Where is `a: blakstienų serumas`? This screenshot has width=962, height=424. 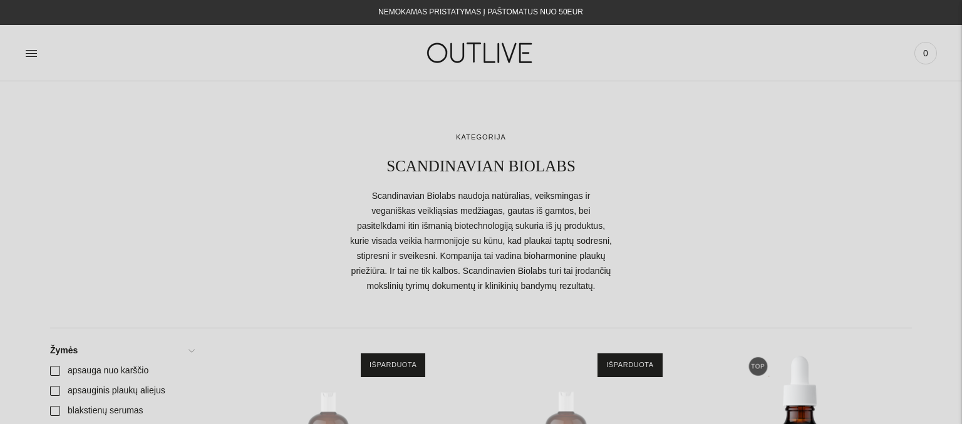 a: blakstienų serumas is located at coordinates (121, 411).